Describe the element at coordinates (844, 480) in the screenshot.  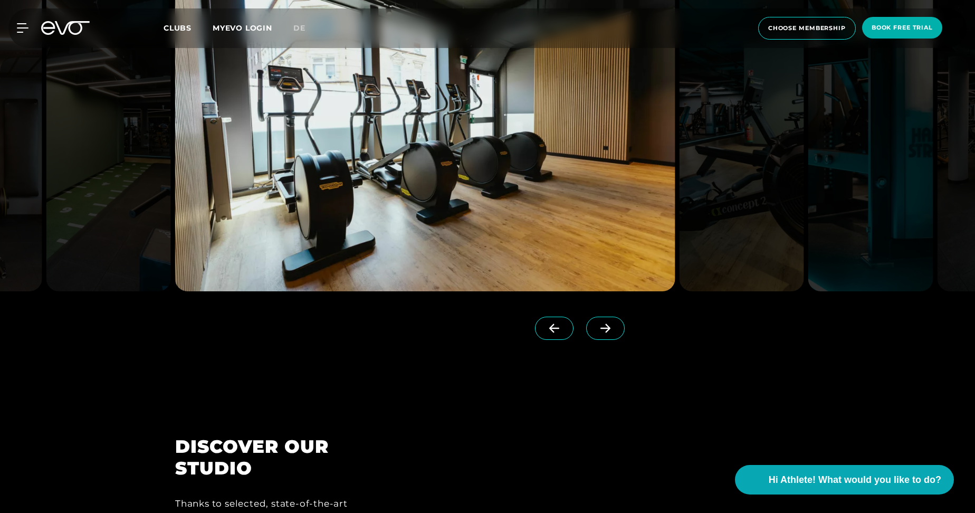
I see `button: Hi Athlete! What would you like to do?` at that location.